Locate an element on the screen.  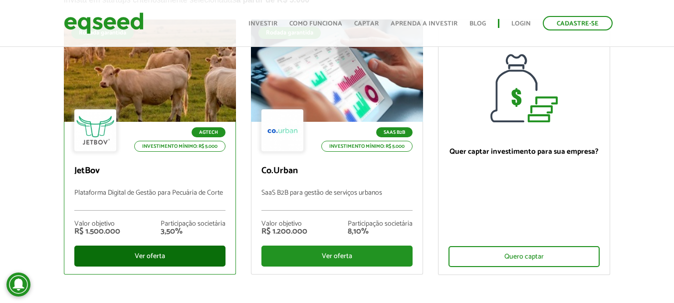
a: Quer captar investimento para sua empresa? Quero captar is located at coordinates (523, 147).